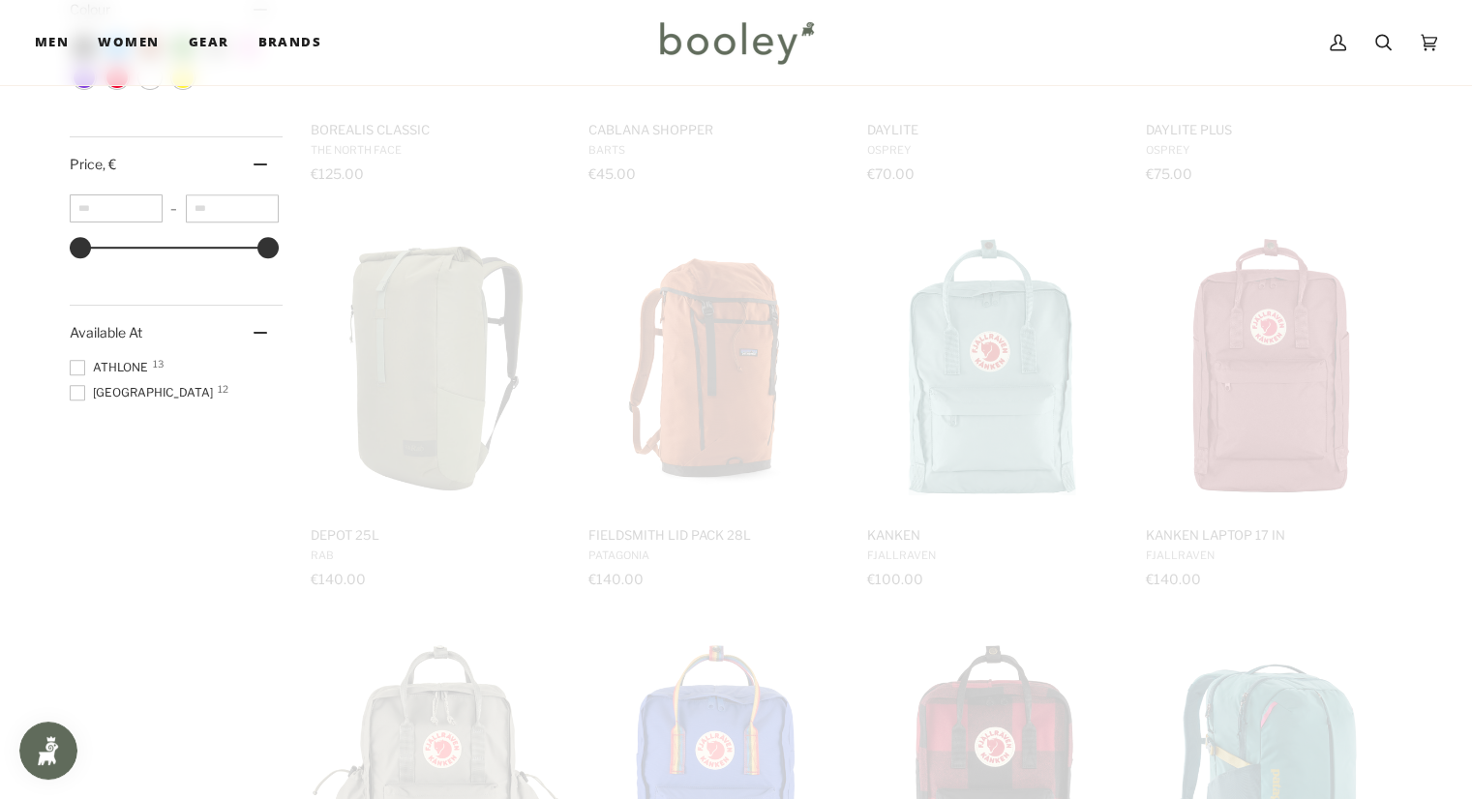 This screenshot has width=1472, height=799. Describe the element at coordinates (209, 43) in the screenshot. I see `span: Gear` at that location.